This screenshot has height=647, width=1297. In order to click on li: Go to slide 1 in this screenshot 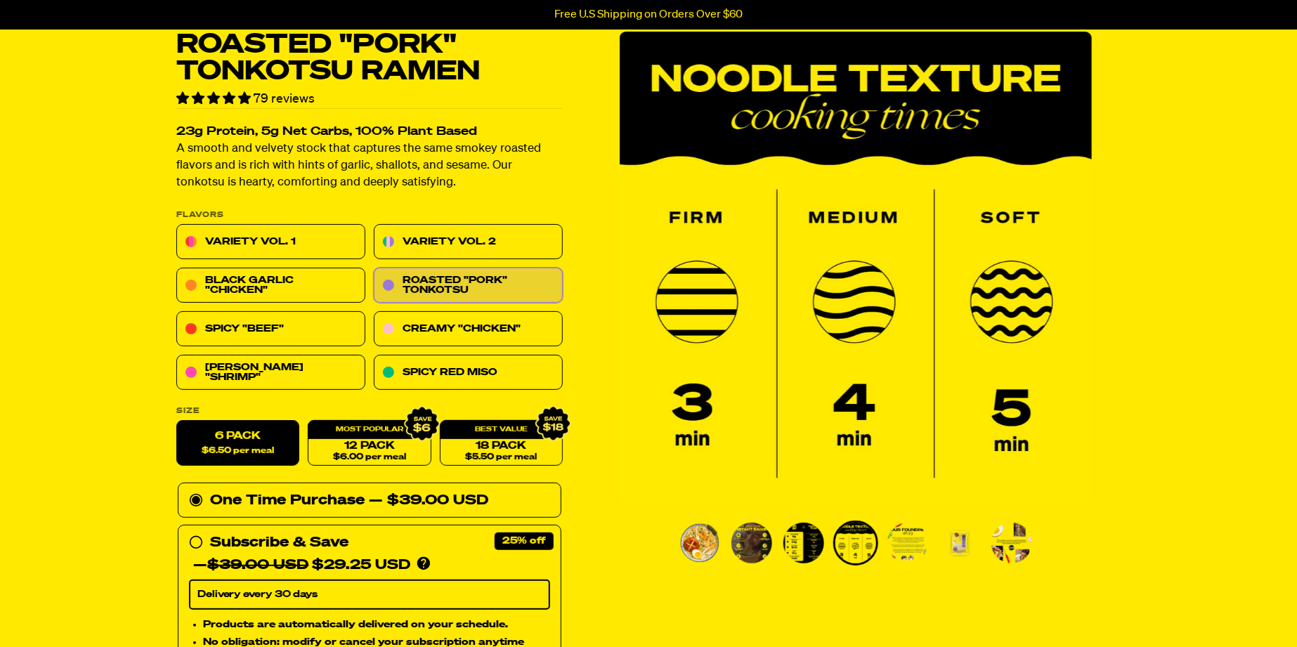, I will do `click(700, 543)`.